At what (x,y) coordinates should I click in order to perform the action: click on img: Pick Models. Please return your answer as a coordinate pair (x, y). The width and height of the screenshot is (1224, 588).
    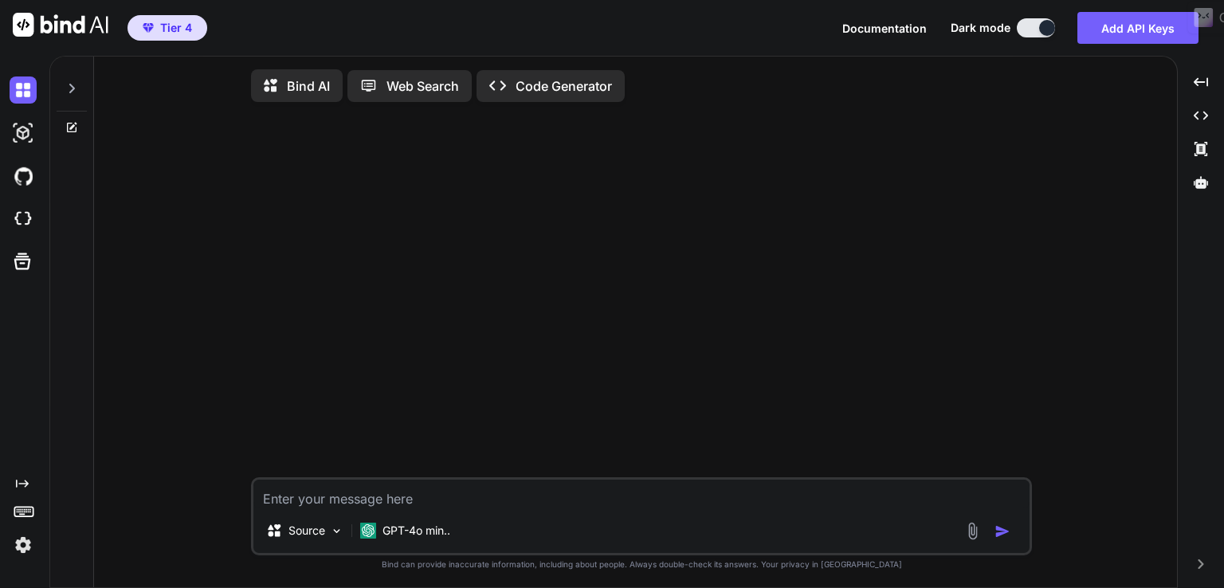
    Looking at the image, I should click on (336, 531).